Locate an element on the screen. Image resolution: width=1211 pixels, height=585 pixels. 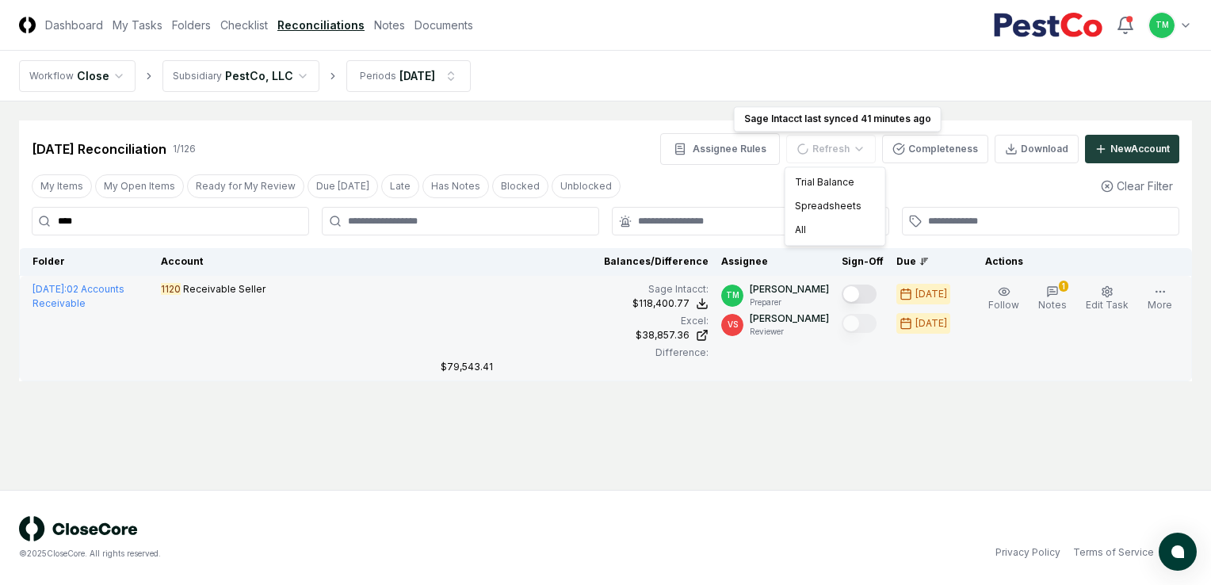
button: Download is located at coordinates (1037, 149).